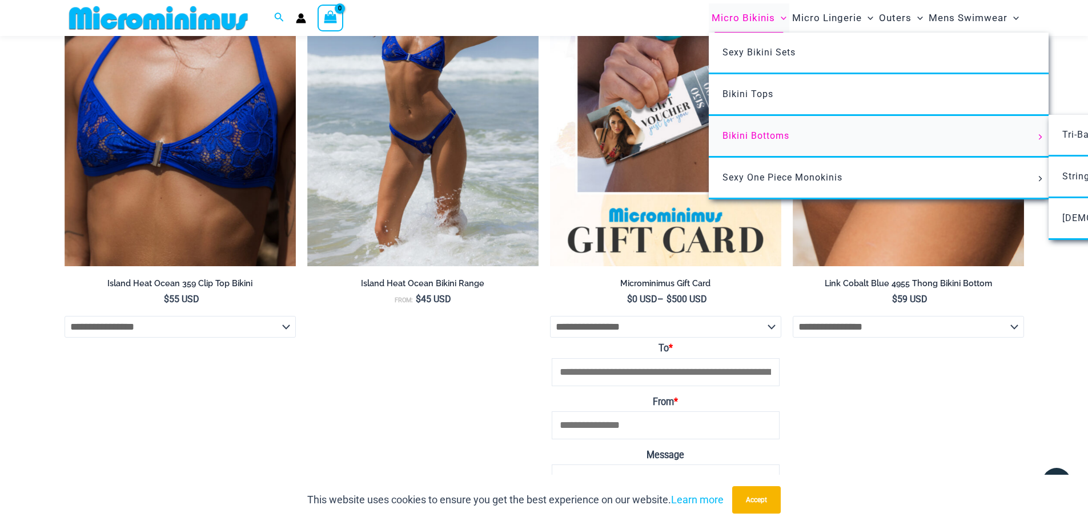  What do you see at coordinates (423, 283) in the screenshot?
I see `h2: Island Heat Ocean Bikini Range` at bounding box center [423, 283].